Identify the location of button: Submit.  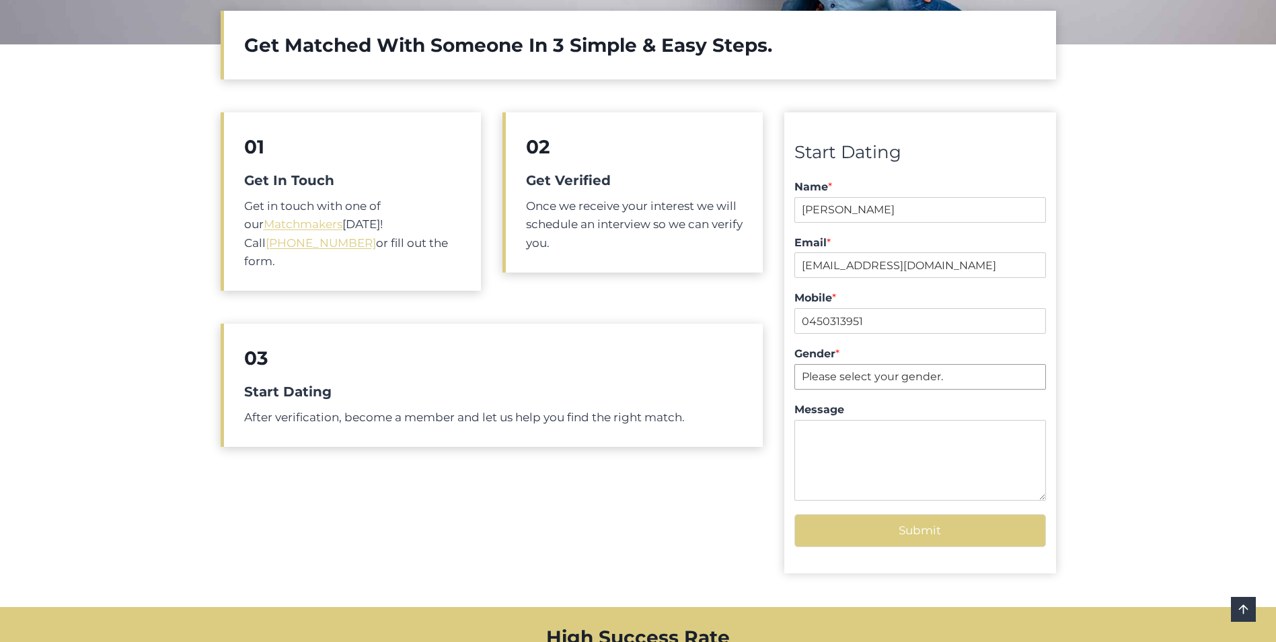
(919, 530).